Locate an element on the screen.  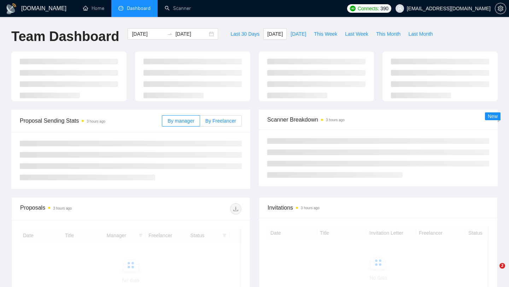
h1: Team Dashboard is located at coordinates (65, 36).